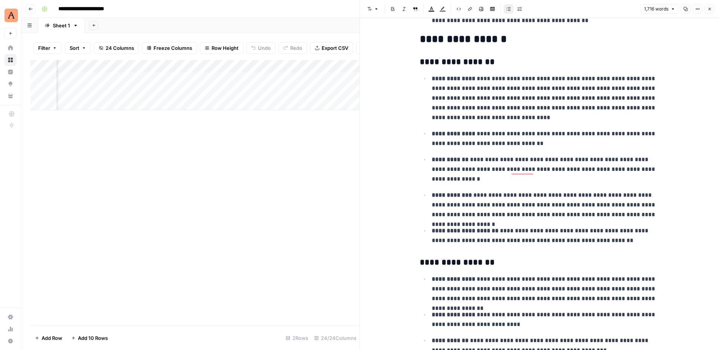 Image resolution: width=719 pixels, height=350 pixels. I want to click on span: Freeze Columns, so click(173, 48).